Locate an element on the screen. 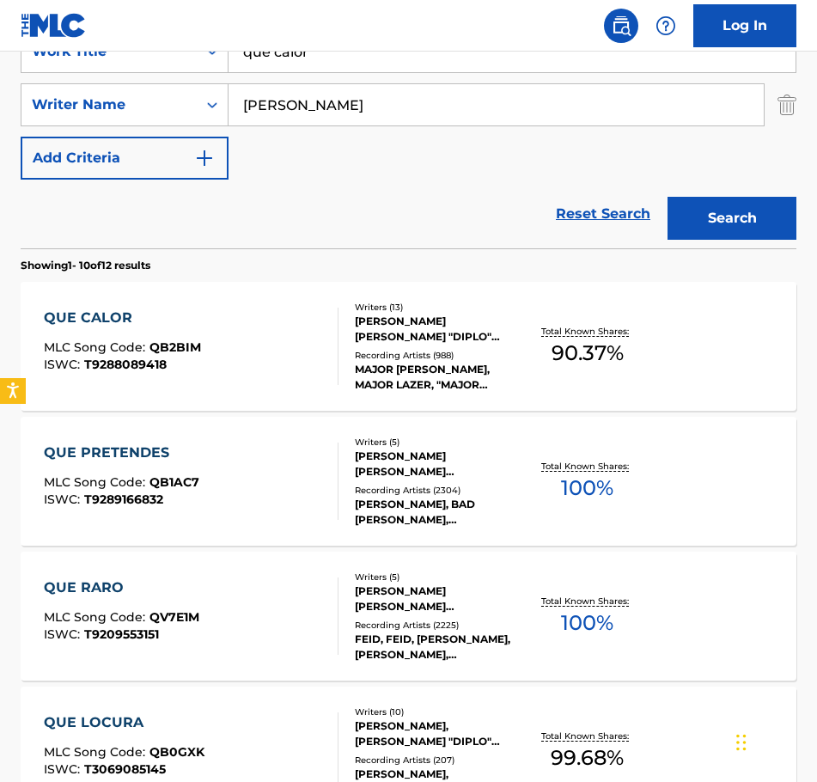  span: T3069085145 is located at coordinates (125, 769).